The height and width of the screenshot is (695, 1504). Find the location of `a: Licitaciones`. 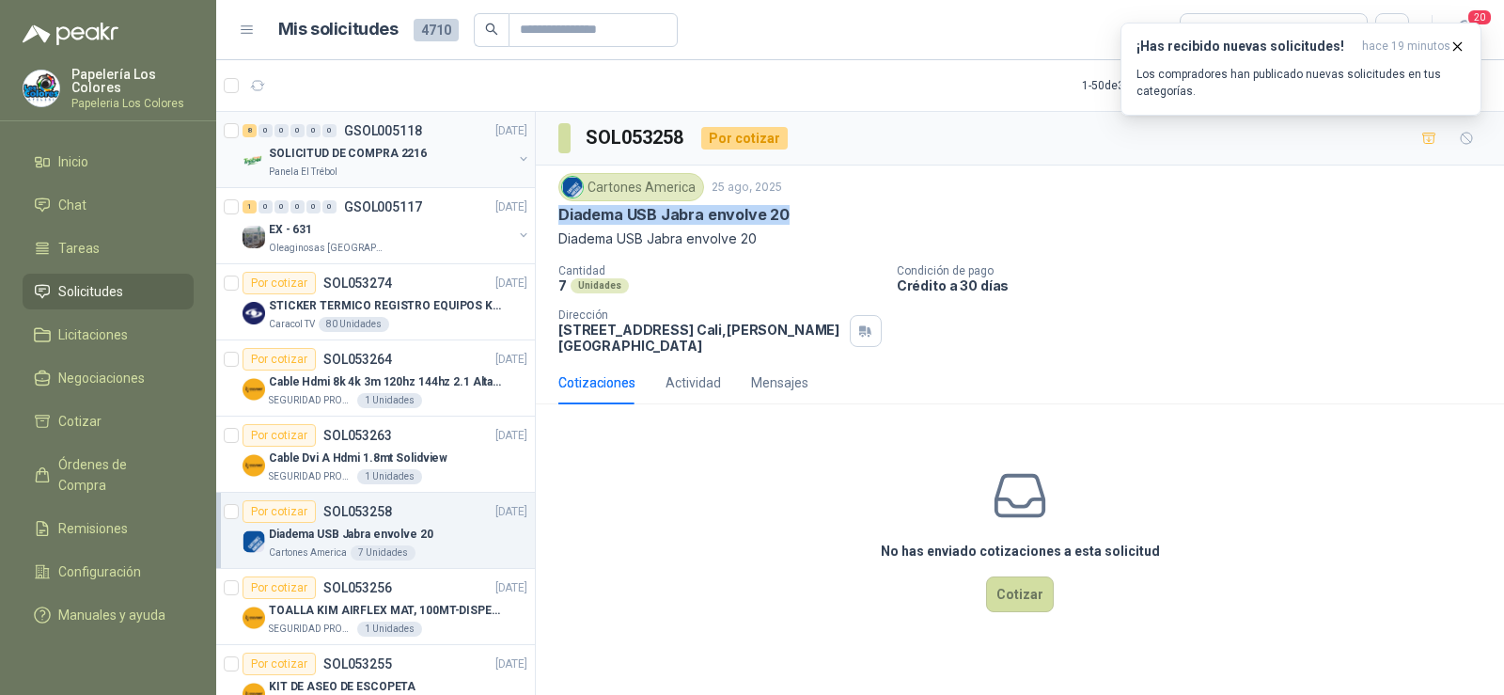

a: Licitaciones is located at coordinates (108, 335).